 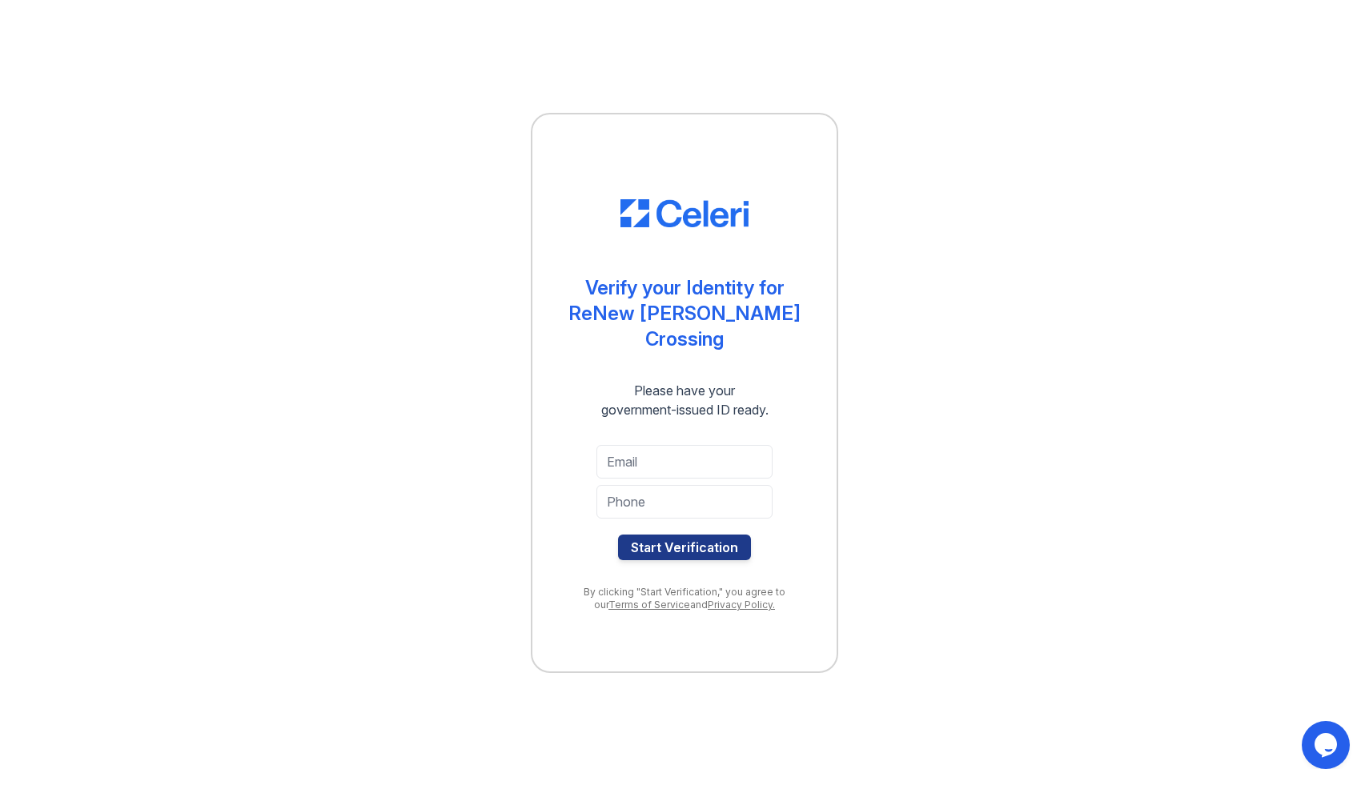 What do you see at coordinates (684, 214) in the screenshot?
I see `img: CE_Logo_Blue-a8612792a0a2168367f1c8372b55b34899dd931a85d93a1a3d3e32e68fde9ad4.png` at bounding box center [684, 214].